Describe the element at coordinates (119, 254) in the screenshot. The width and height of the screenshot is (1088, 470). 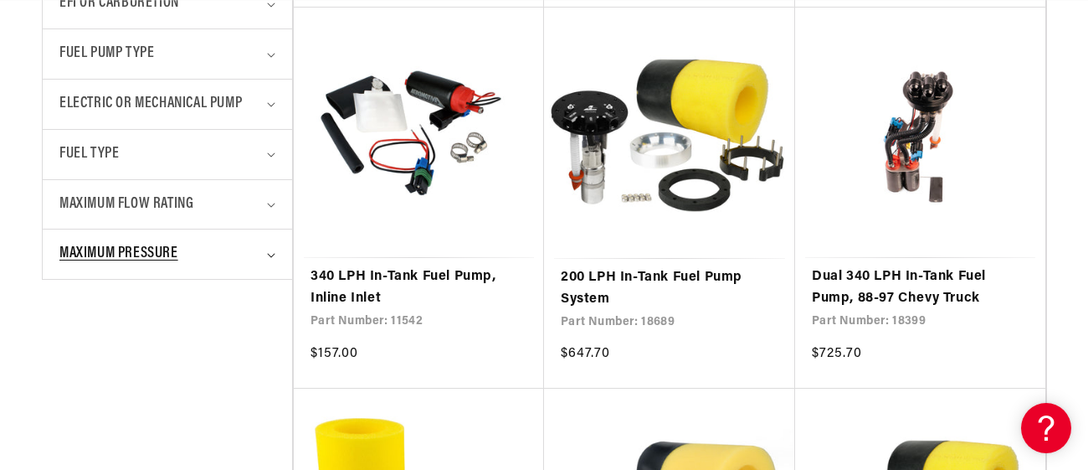
I see `span: Maximum Pressure` at that location.